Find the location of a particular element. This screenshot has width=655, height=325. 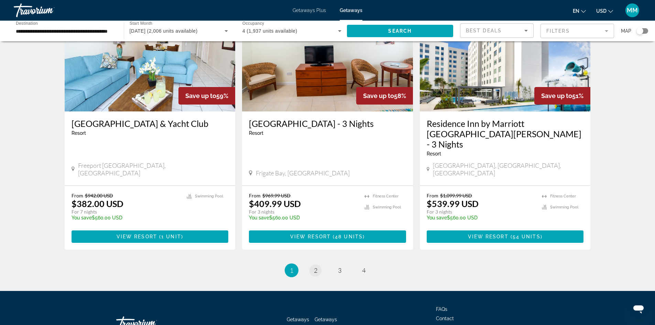

a: Travorium is located at coordinates (48, 10).